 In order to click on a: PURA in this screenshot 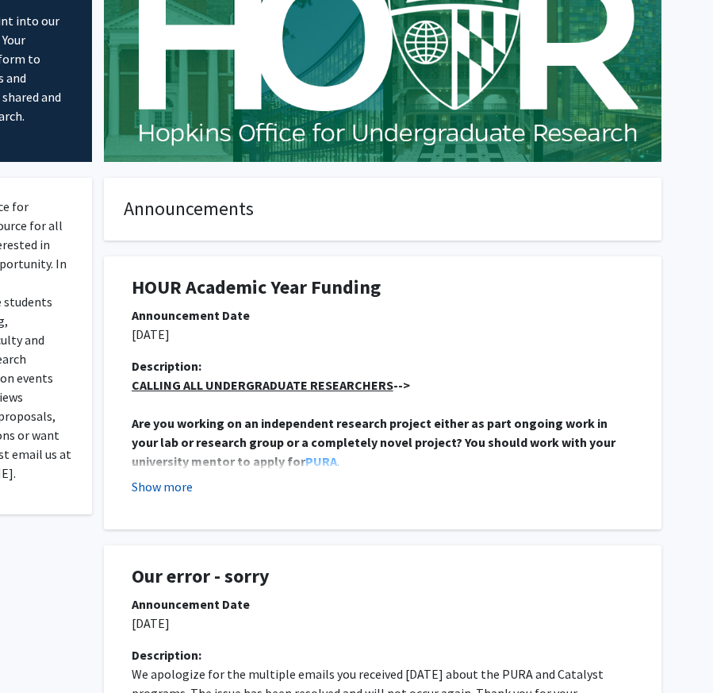, I will do `click(321, 461)`.